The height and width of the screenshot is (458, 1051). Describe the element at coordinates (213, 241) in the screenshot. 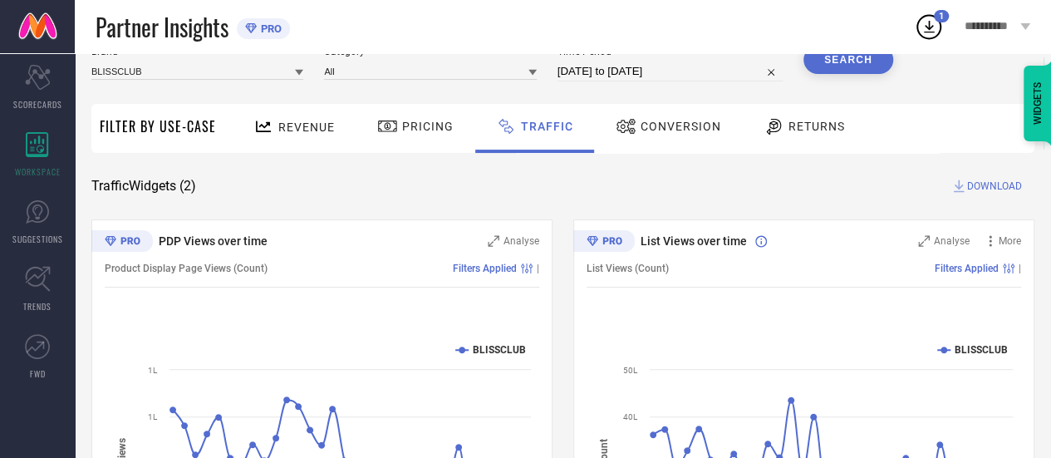

I see `span: PDP Views over time` at that location.